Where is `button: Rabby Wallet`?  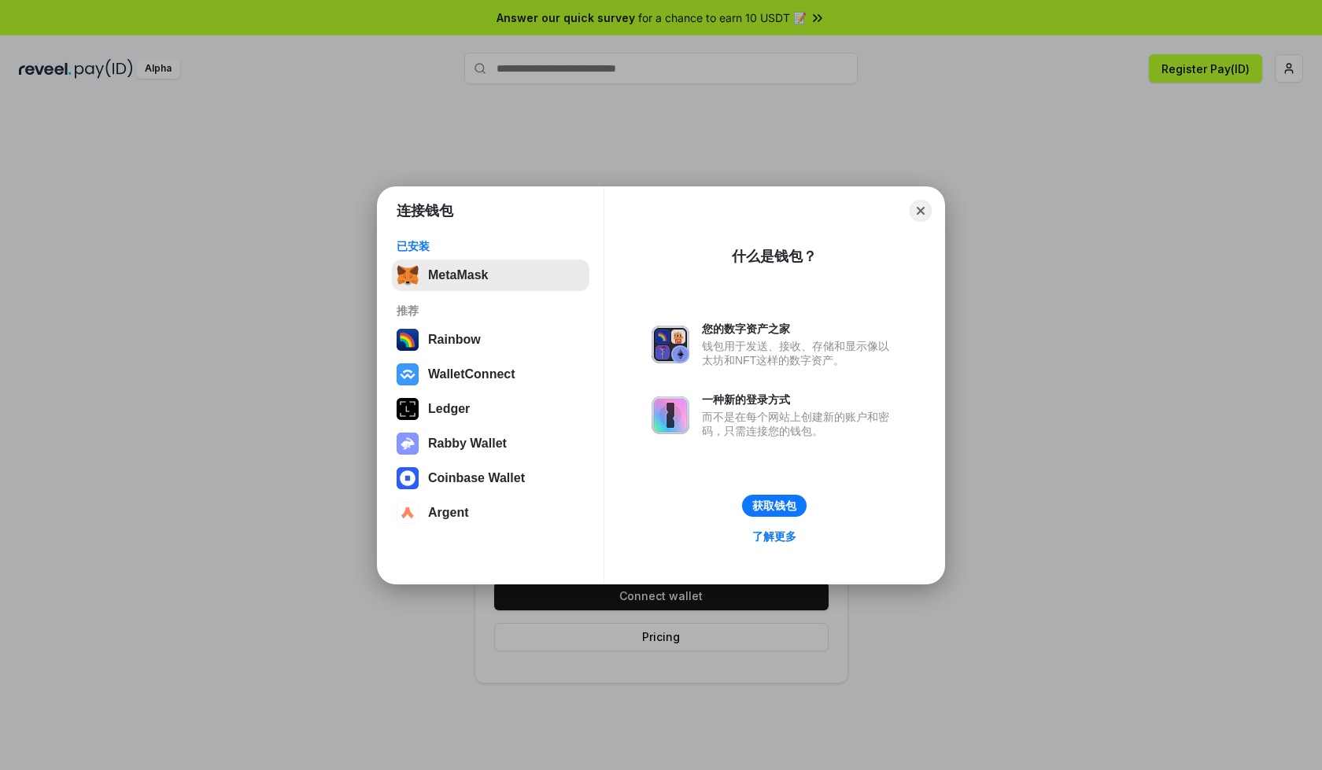
button: Rabby Wallet is located at coordinates (490, 444).